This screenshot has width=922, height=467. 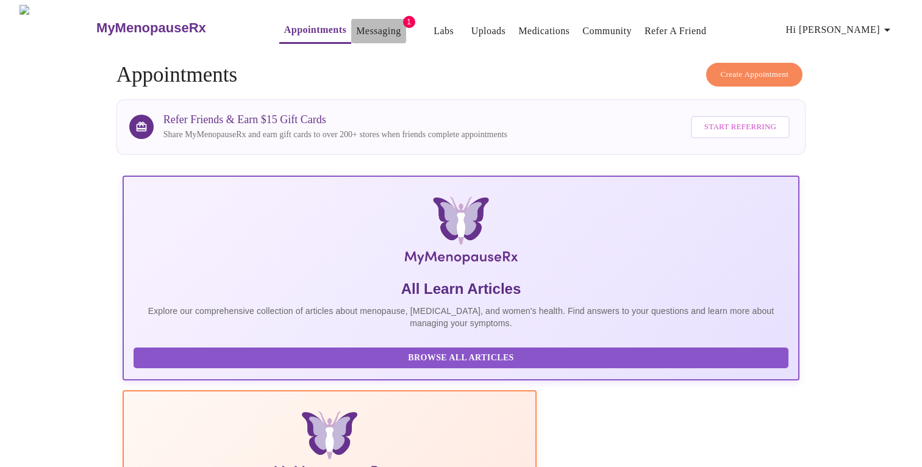 I want to click on button: Refer a Friend, so click(x=676, y=31).